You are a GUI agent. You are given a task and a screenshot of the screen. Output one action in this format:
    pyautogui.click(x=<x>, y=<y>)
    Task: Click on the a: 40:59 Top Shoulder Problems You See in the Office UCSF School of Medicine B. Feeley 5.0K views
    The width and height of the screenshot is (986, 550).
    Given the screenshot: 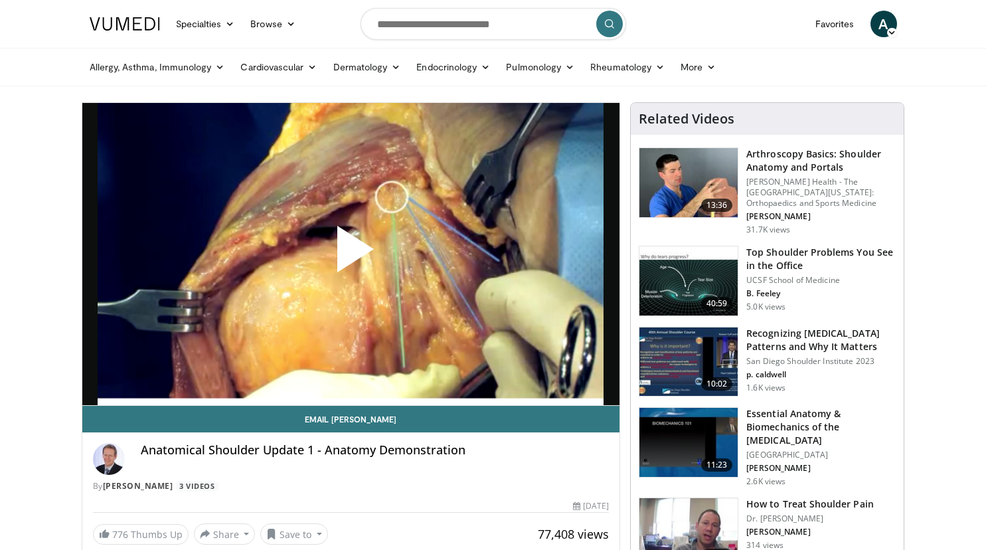 What is the action you would take?
    pyautogui.click(x=767, y=281)
    